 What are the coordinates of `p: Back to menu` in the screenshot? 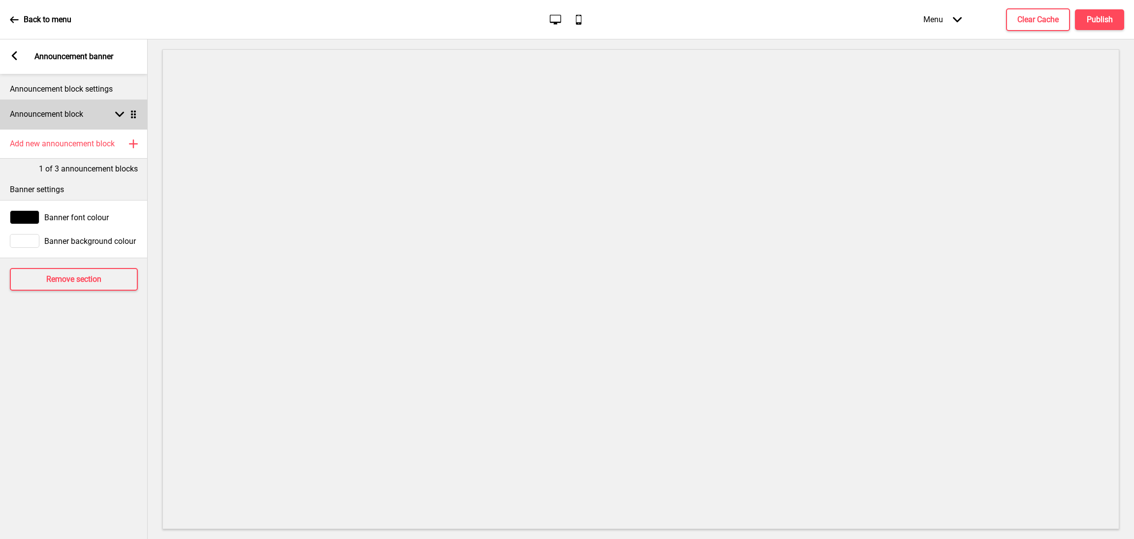 It's located at (47, 20).